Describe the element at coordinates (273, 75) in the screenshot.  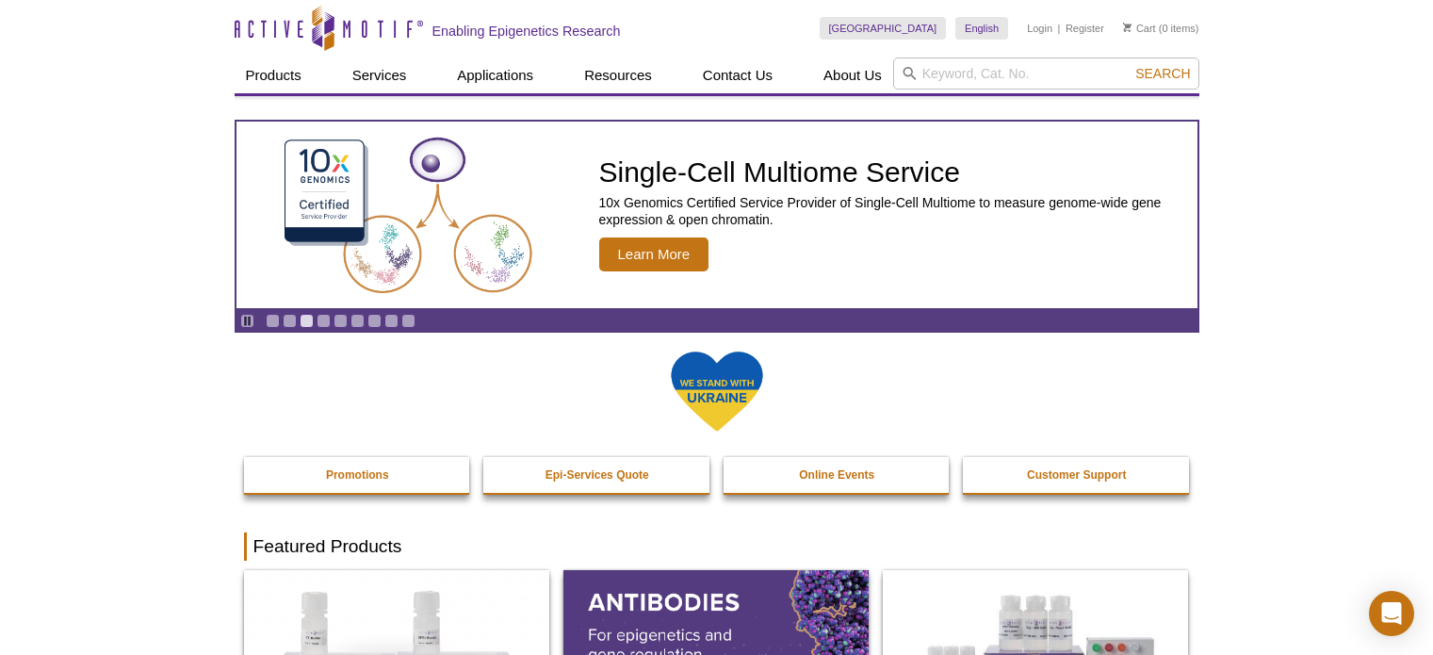
I see `a: Products` at that location.